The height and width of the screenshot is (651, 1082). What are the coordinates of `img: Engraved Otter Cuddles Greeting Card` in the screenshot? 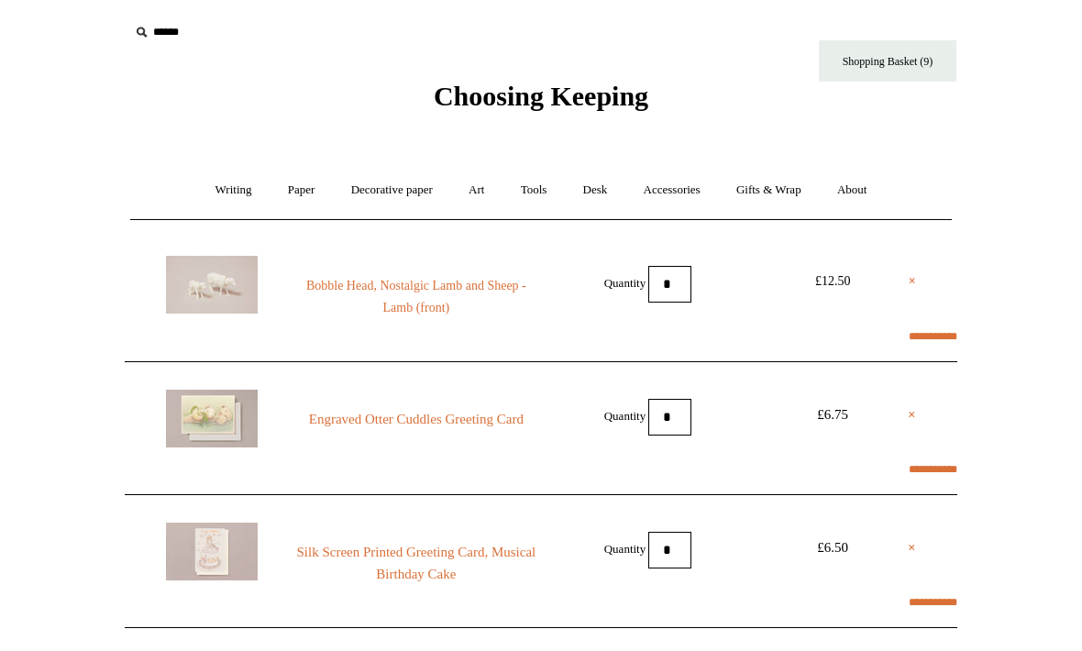 It's located at (212, 418).